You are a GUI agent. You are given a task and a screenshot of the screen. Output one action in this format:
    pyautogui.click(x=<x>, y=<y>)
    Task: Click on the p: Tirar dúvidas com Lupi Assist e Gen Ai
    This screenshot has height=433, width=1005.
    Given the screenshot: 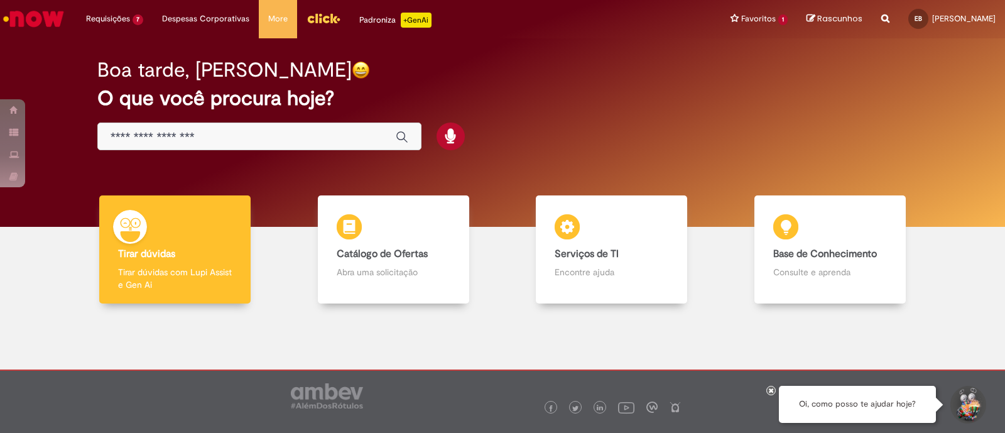 What is the action you would take?
    pyautogui.click(x=175, y=278)
    